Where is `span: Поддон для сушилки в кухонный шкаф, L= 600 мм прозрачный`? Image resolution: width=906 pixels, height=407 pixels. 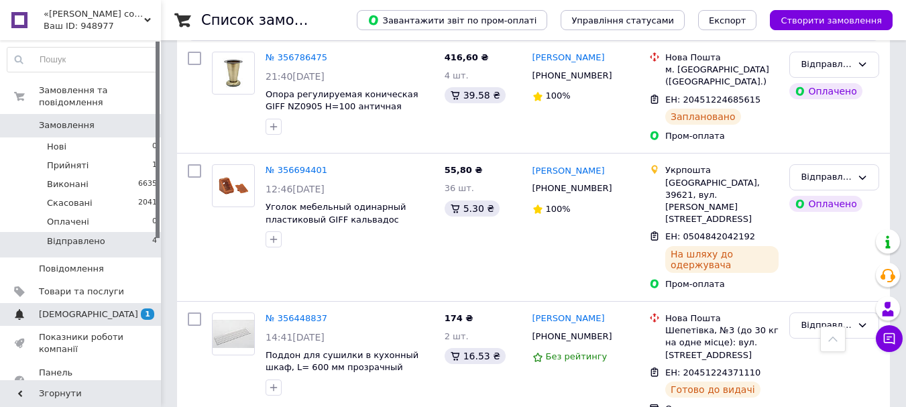 span: Поддон для сушилки в кухонный шкаф, L= 600 мм прозрачный is located at coordinates (342, 361).